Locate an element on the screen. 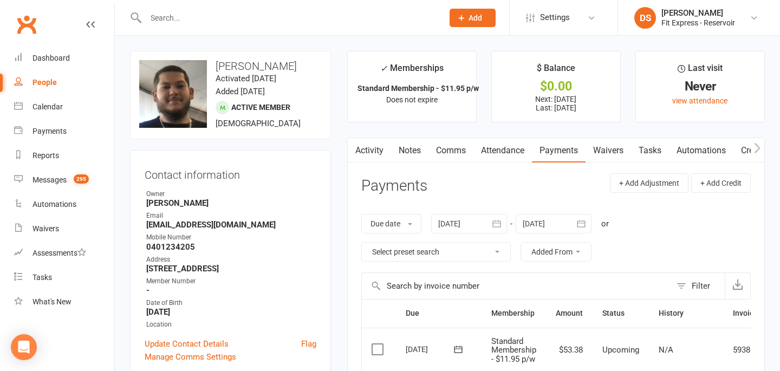 The width and height of the screenshot is (780, 371). h3: Contact information is located at coordinates (230, 173).